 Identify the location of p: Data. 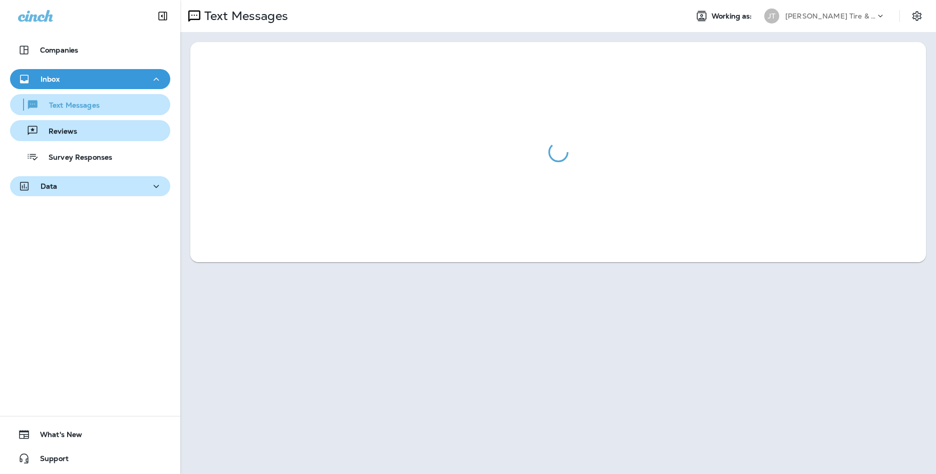
(49, 186).